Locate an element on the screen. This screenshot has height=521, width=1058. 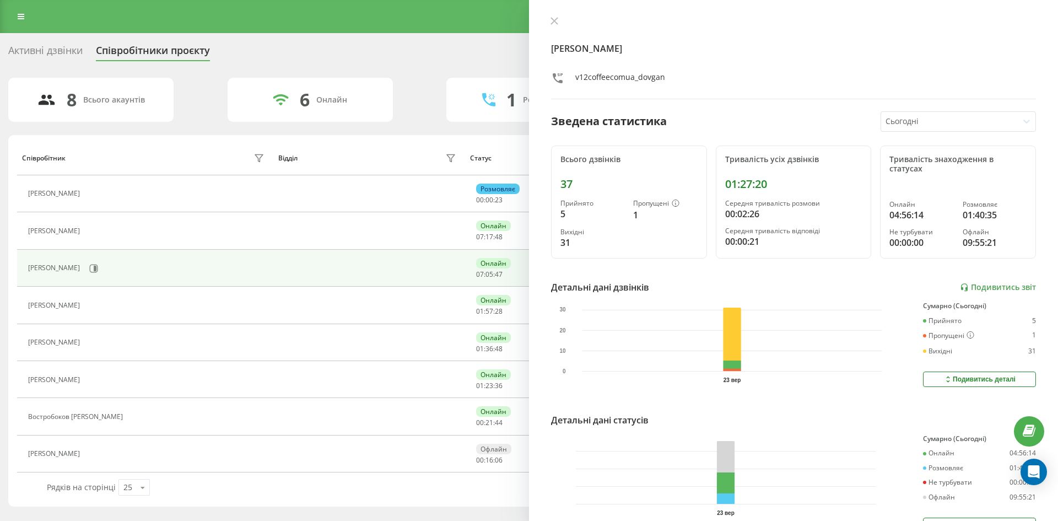
div: 00:02:26 is located at coordinates (794, 214).